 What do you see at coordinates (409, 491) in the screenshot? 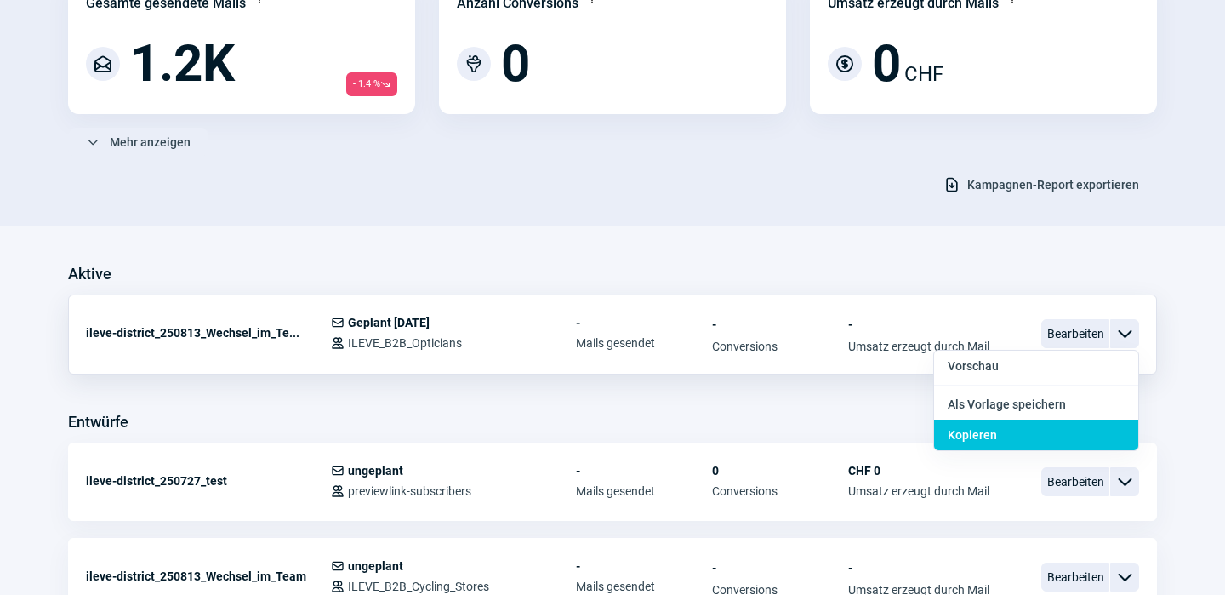
I see `span: previewlink-subscribers` at bounding box center [409, 491].